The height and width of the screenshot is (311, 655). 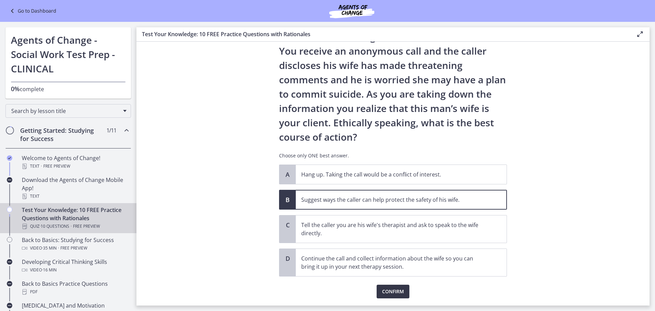 What do you see at coordinates (65, 111) in the screenshot?
I see `span: Search by lesson title` at bounding box center [65, 111].